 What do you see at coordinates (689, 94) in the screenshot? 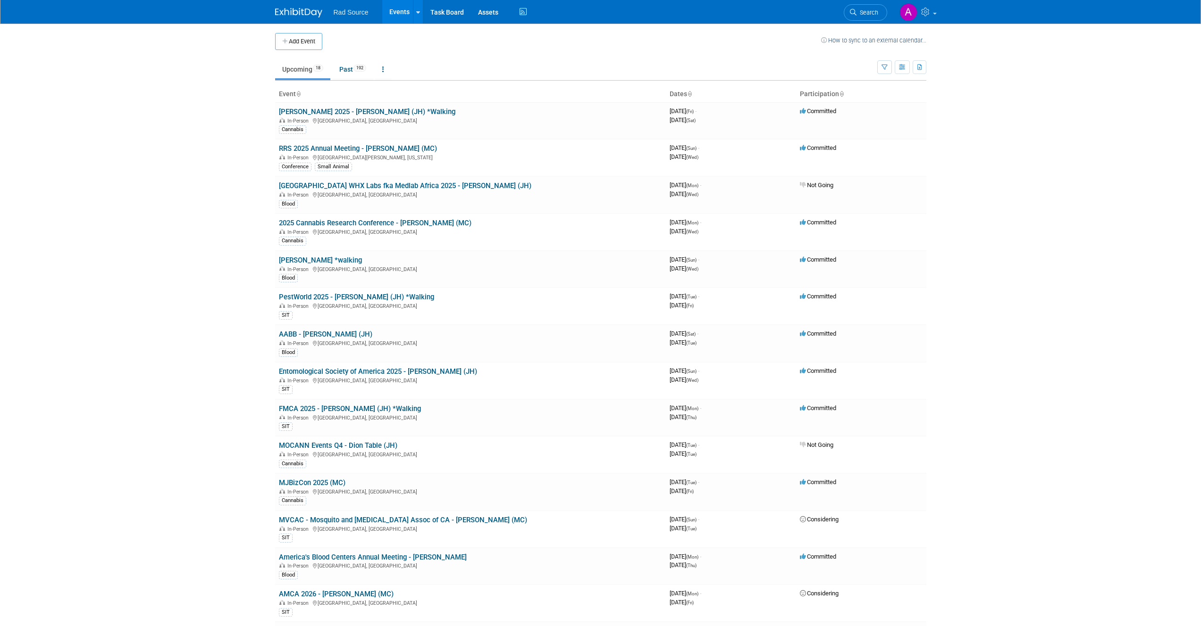
I see `a: Sort by Start Date` at bounding box center [689, 94].